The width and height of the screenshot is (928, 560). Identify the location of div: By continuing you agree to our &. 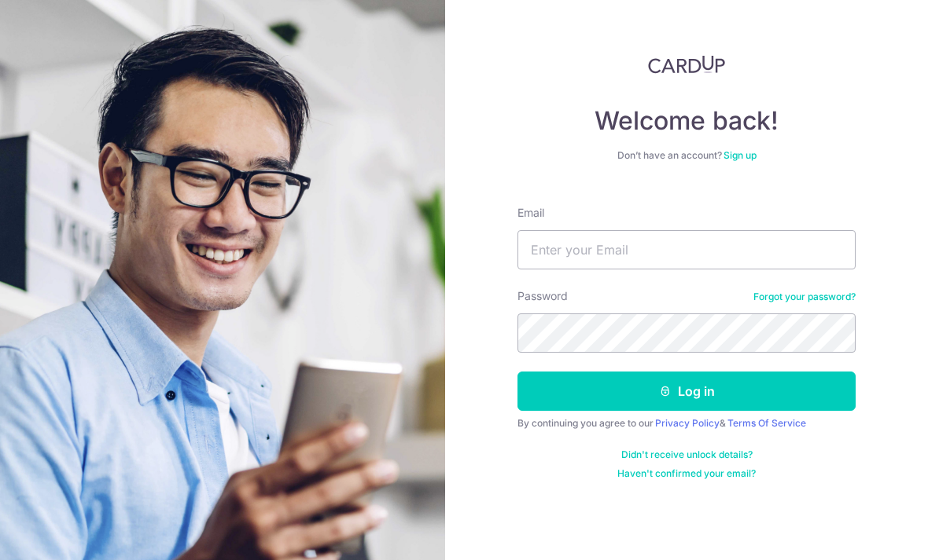
(686, 424).